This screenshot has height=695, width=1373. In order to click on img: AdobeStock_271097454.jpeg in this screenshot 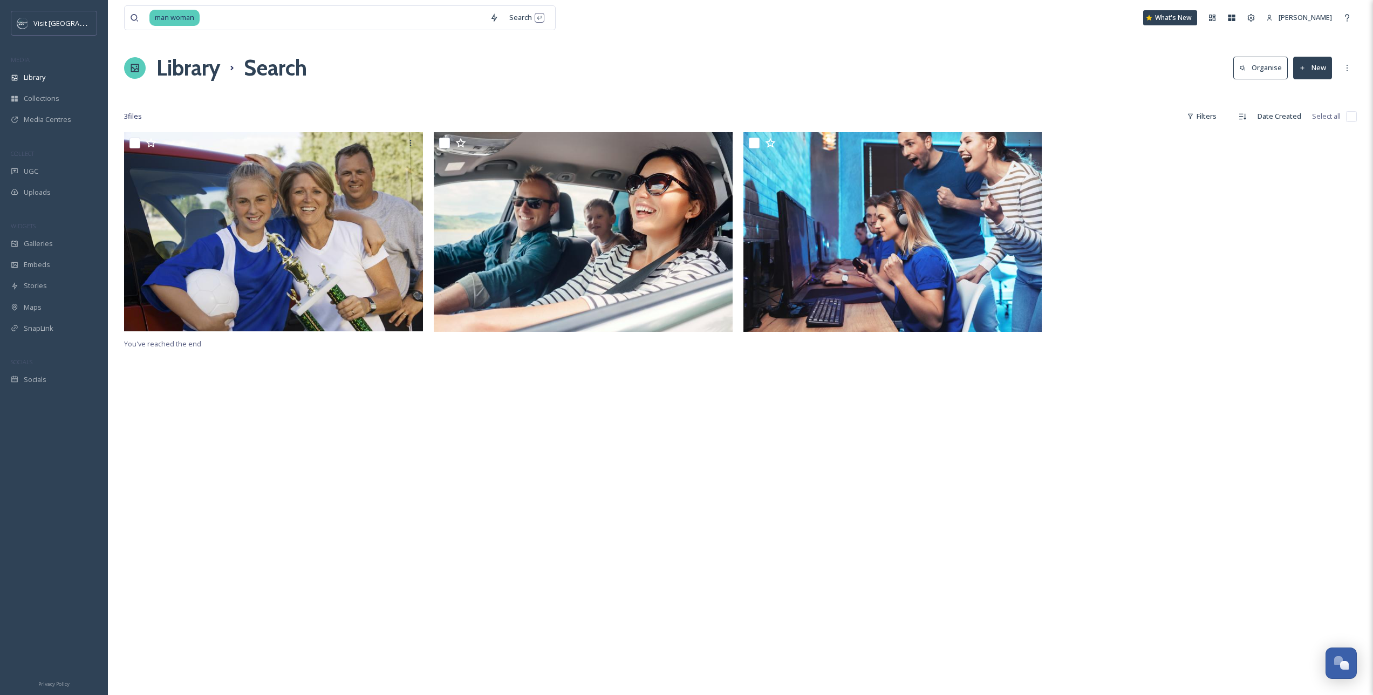, I will do `click(893, 232)`.